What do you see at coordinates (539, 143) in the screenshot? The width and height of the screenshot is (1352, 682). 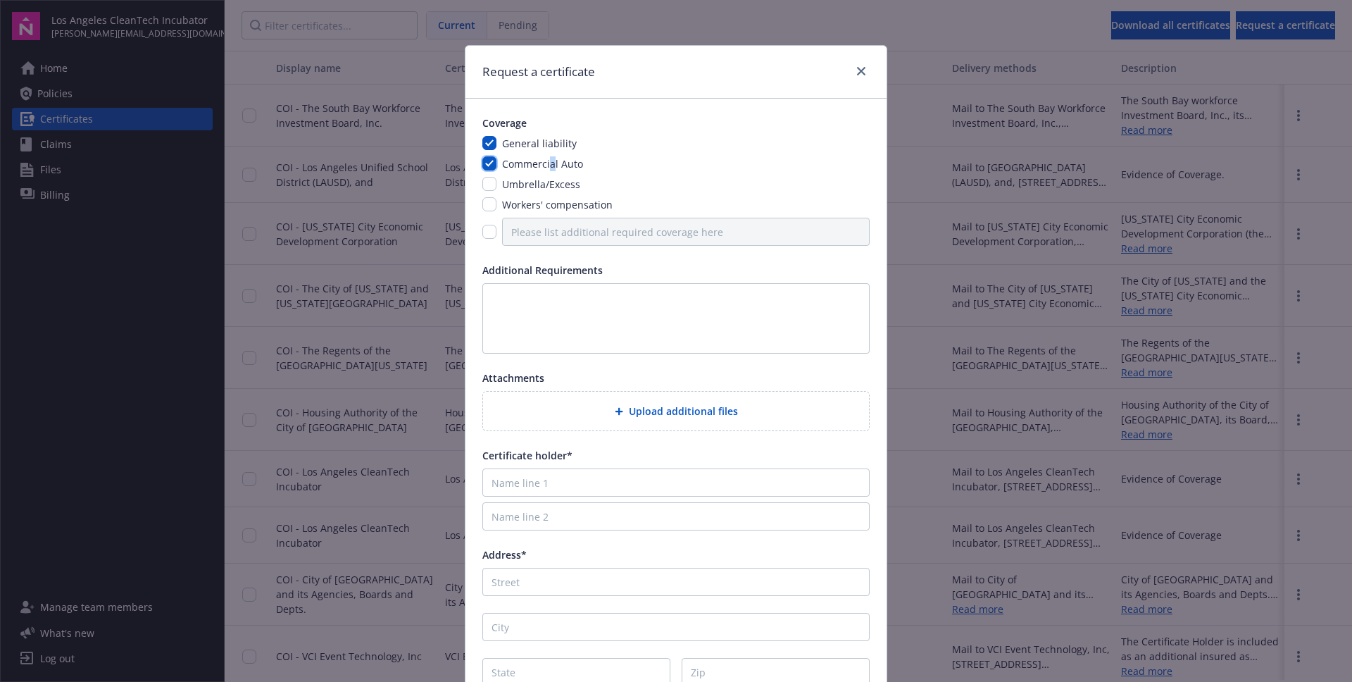 I see `span: General liability` at bounding box center [539, 143].